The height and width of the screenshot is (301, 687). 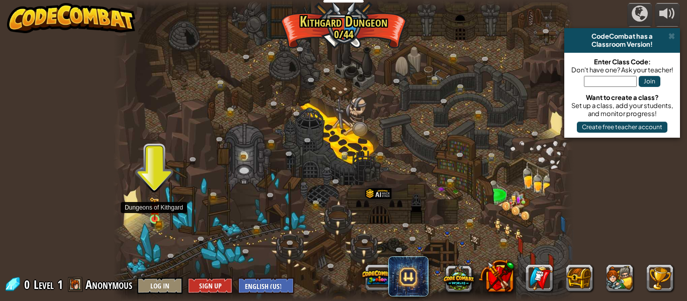 I want to click on img: CodeCombat - Learn how to code by playing a game, so click(x=71, y=18).